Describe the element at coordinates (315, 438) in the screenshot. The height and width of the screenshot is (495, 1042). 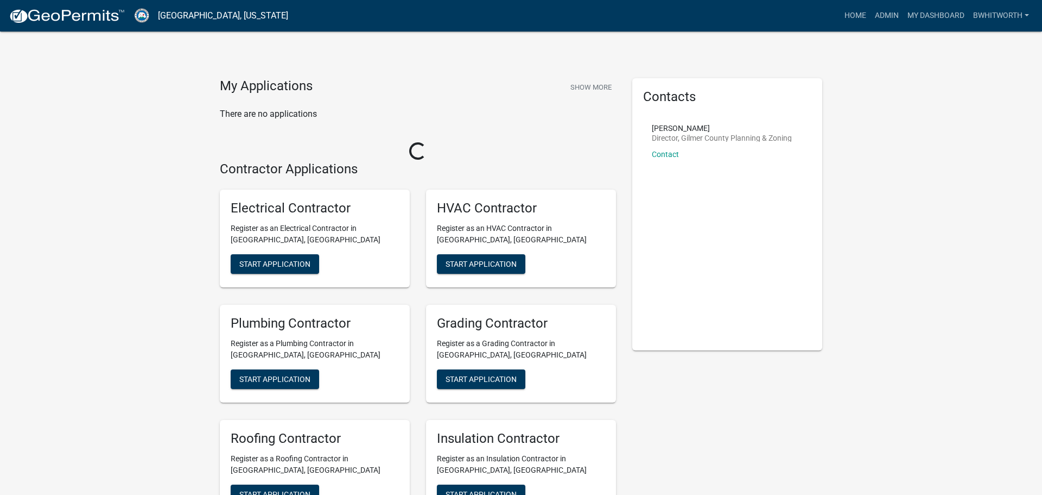
I see `h5: Roofing Contractor` at that location.